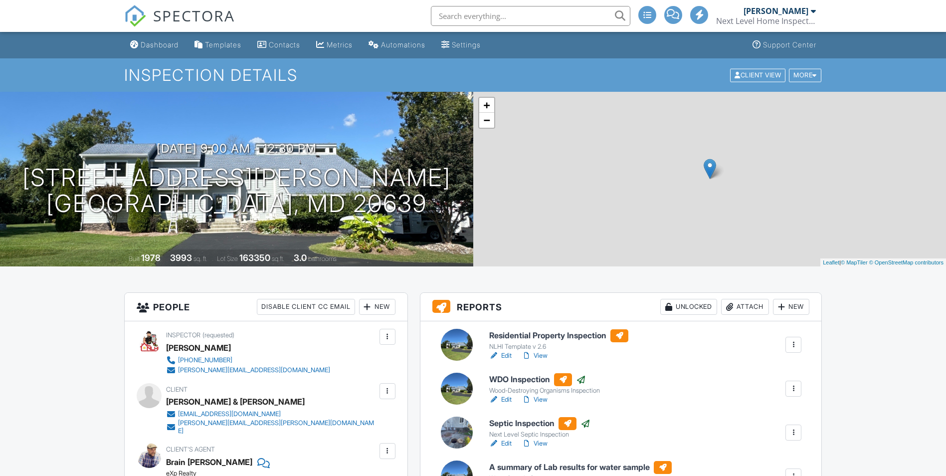  I want to click on span: Lot Size, so click(227, 258).